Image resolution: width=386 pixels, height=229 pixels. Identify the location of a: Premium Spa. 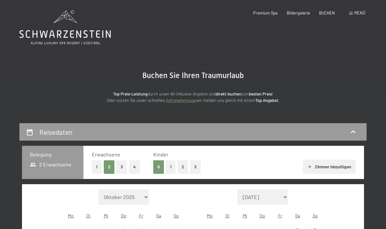
(265, 13).